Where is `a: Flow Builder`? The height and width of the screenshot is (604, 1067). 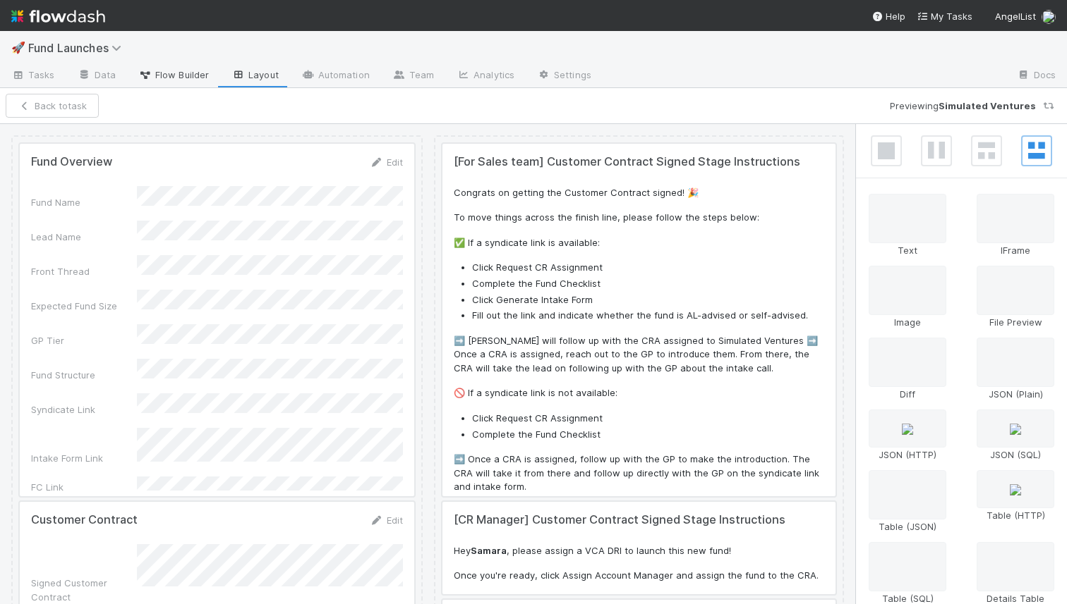
a: Flow Builder is located at coordinates (174, 76).